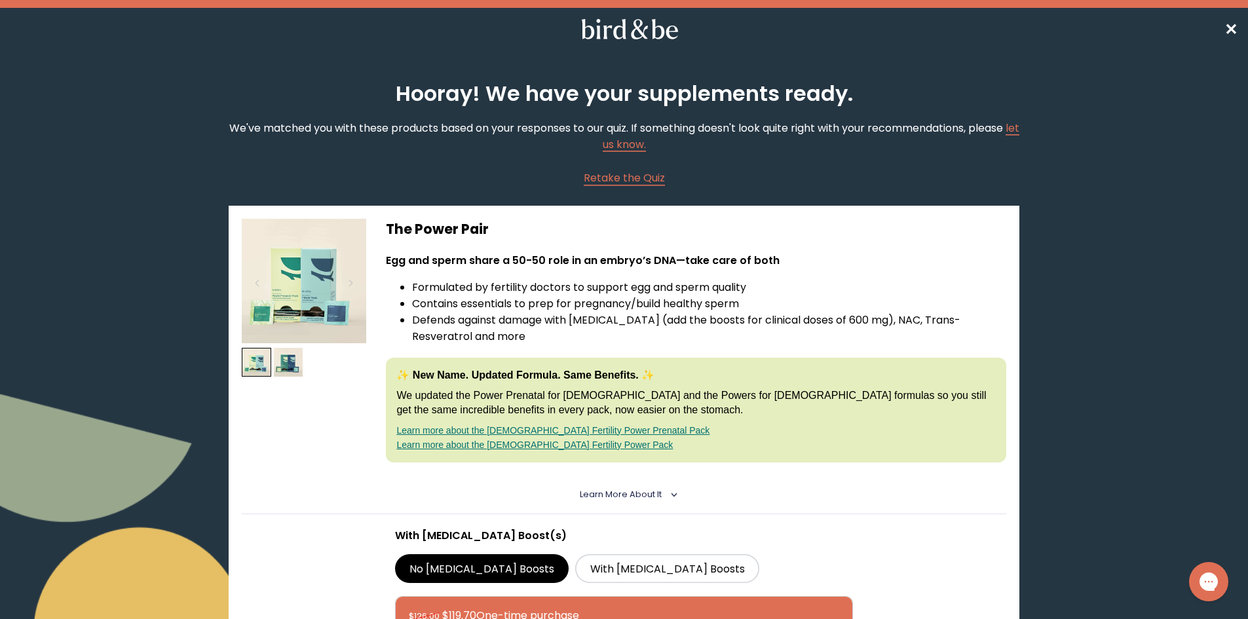 The width and height of the screenshot is (1248, 619). What do you see at coordinates (709, 303) in the screenshot?
I see `li: Contains essentials to prep for pregnancy/build healthy sperm` at bounding box center [709, 303].